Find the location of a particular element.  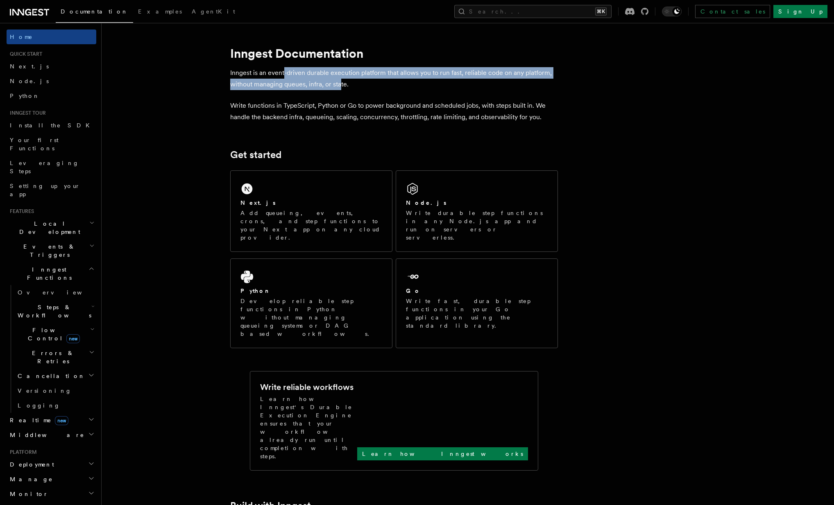

span: Features is located at coordinates (20, 211).